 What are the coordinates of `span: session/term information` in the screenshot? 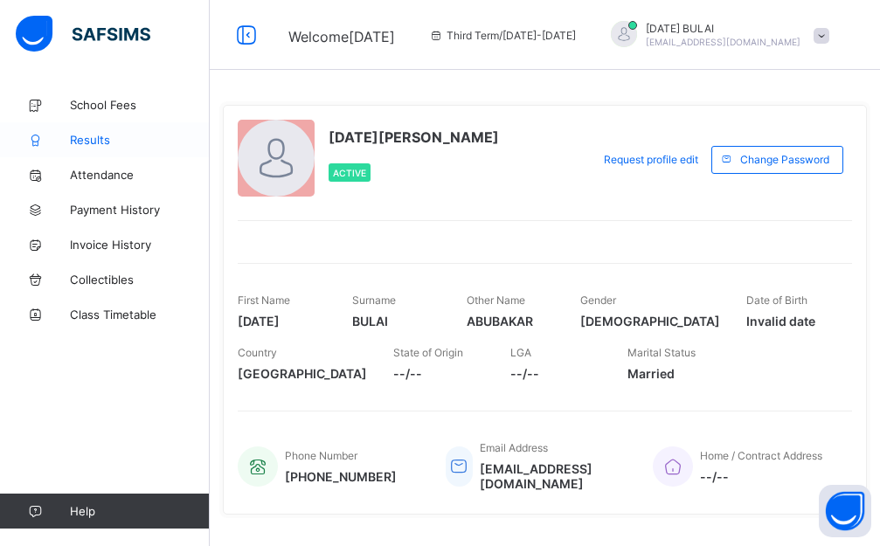 It's located at (503, 35).